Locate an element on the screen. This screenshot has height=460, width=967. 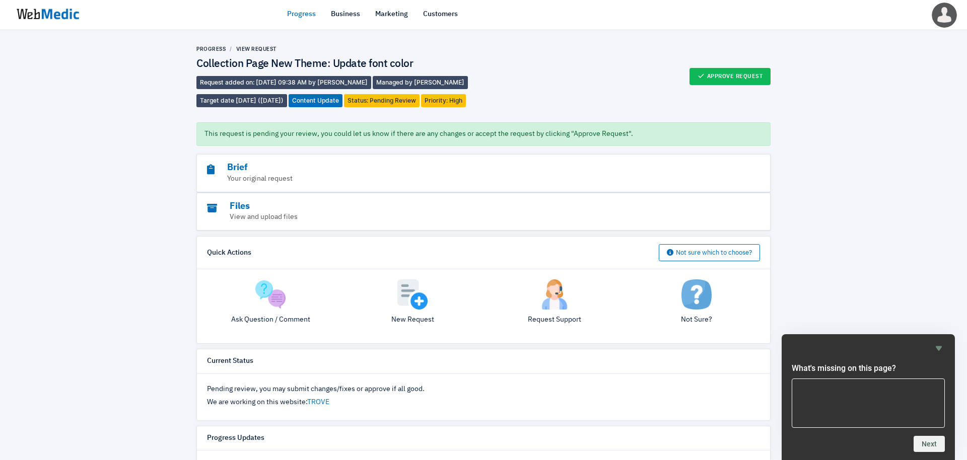
nav: breadcrumb is located at coordinates (340, 49).